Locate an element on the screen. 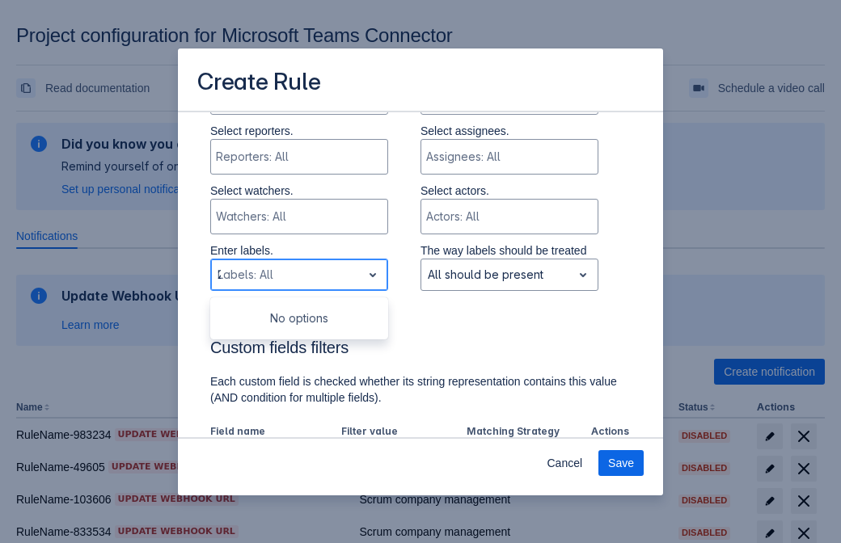 The image size is (841, 543). p: Select watchers. is located at coordinates (299, 191).